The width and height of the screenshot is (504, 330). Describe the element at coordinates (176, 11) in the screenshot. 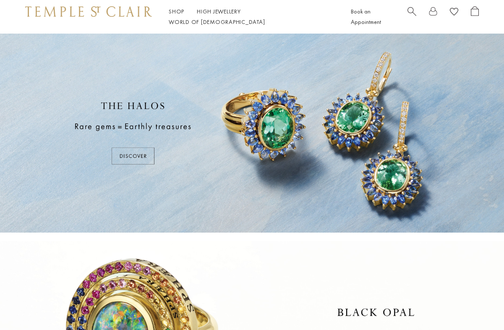

I see `a: ShopShop` at that location.